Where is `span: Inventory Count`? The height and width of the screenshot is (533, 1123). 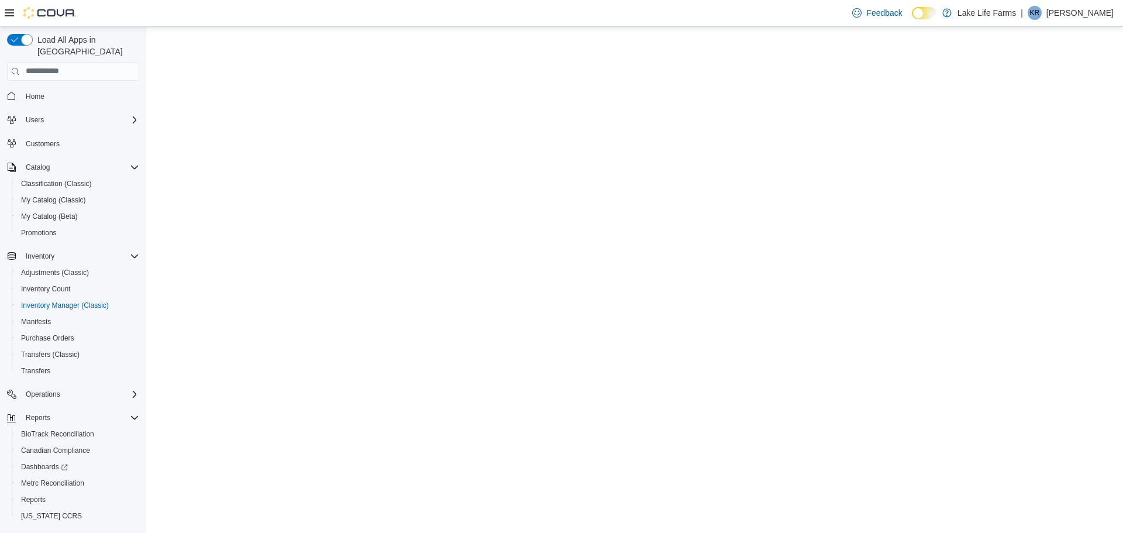 span: Inventory Count is located at coordinates (78, 289).